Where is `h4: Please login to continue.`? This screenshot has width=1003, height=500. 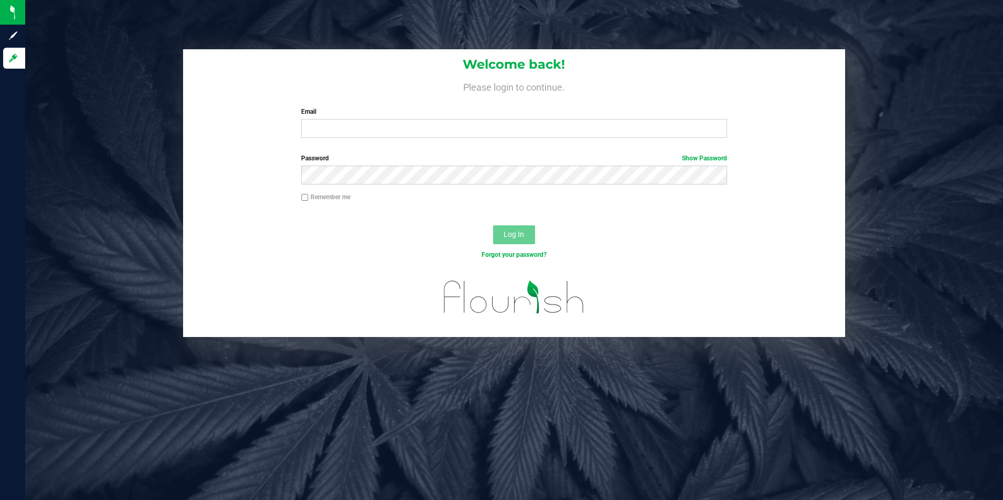 h4: Please login to continue. is located at coordinates (514, 86).